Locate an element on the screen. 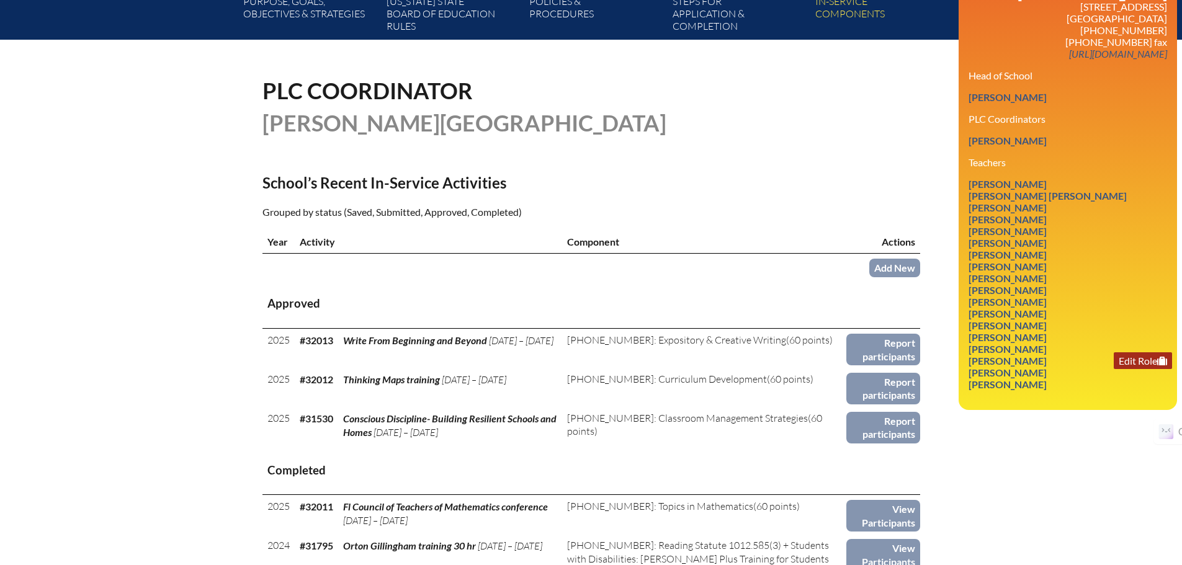  b: #32011 is located at coordinates (316, 506).